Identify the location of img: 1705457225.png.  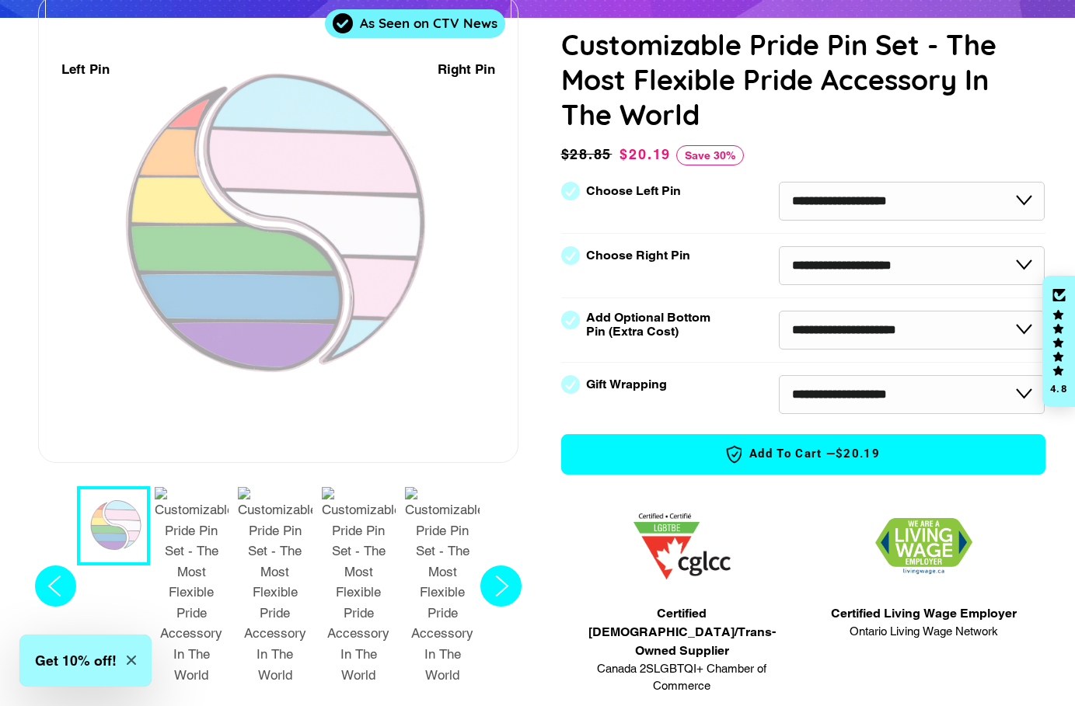
(682, 546).